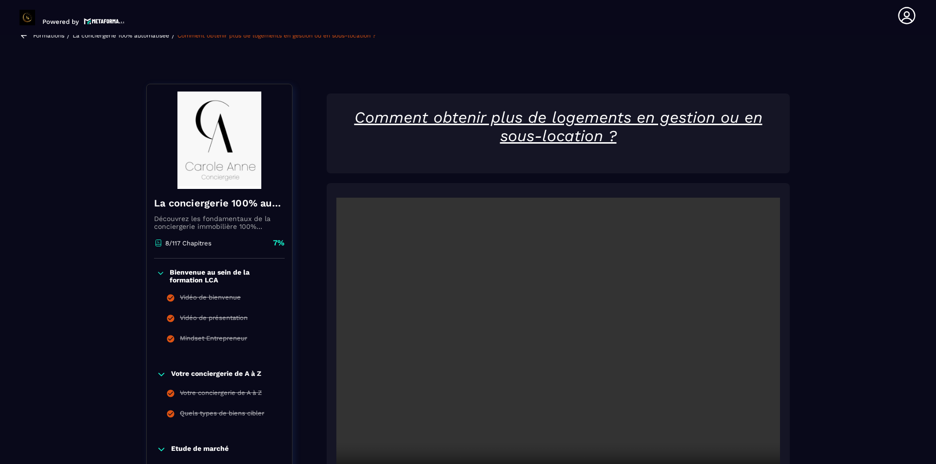  Describe the element at coordinates (60, 21) in the screenshot. I see `p: Powered by` at that location.